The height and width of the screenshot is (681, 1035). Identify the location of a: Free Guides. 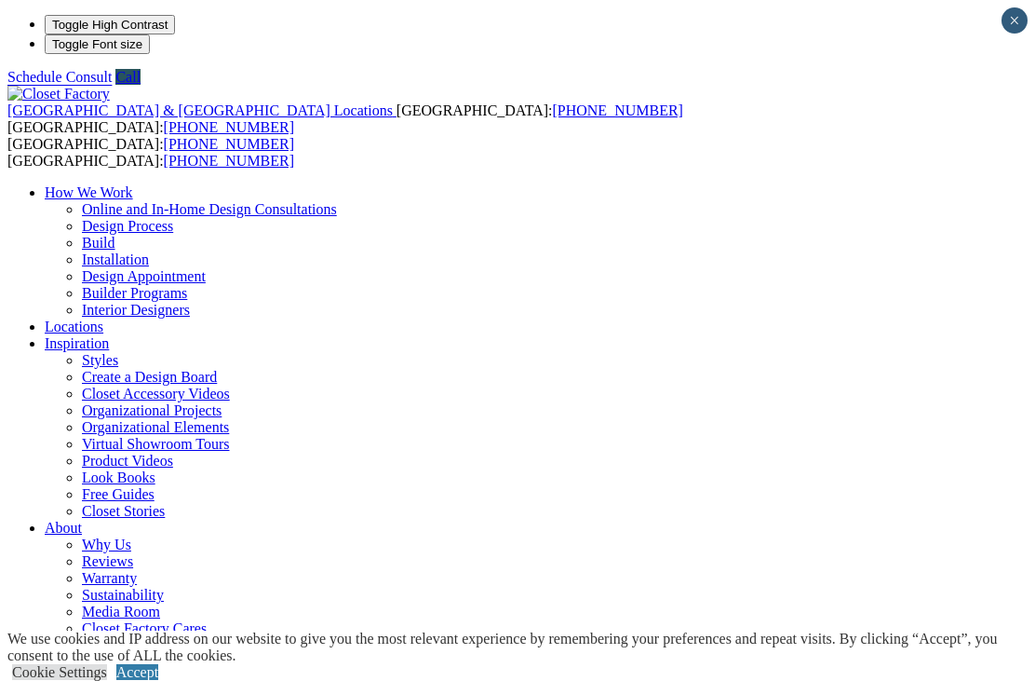
(118, 493).